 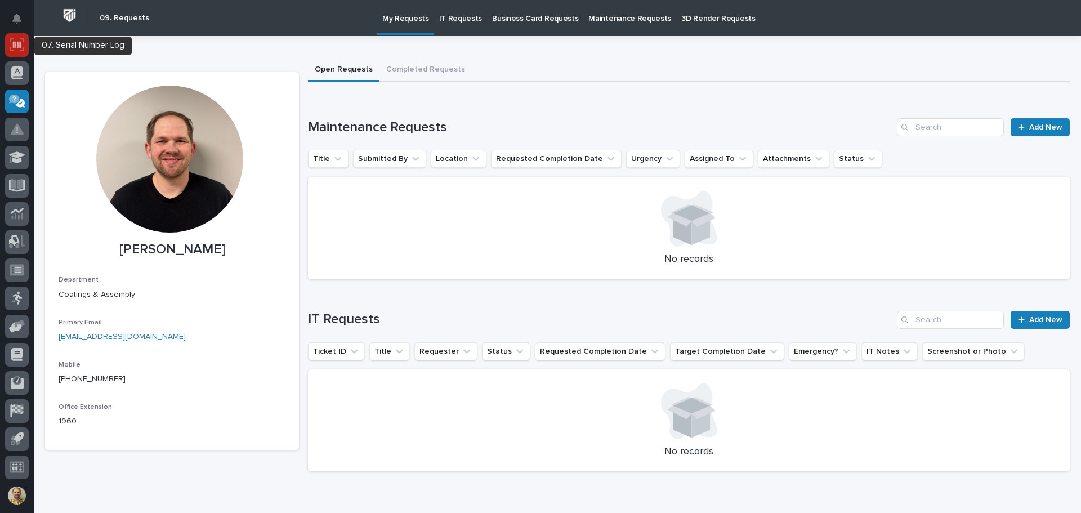 I want to click on h2: 09. Requests, so click(x=124, y=18).